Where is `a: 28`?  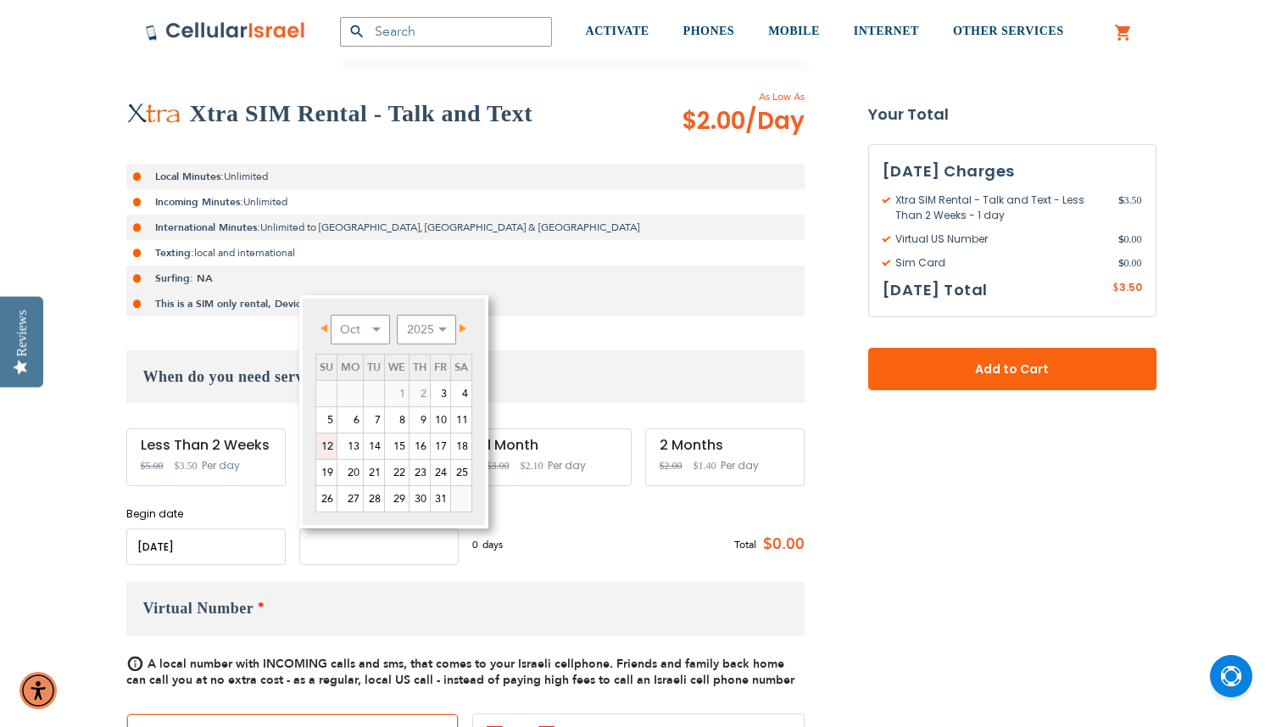 a: 28 is located at coordinates (374, 498).